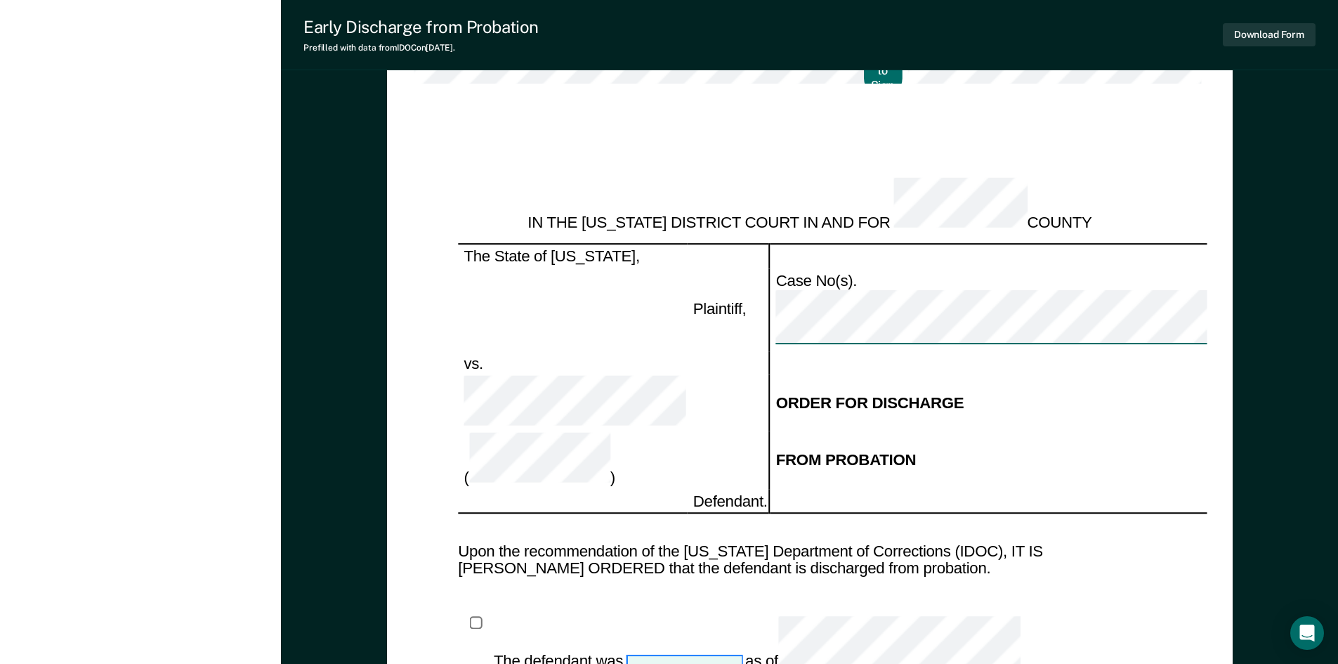 This screenshot has width=1338, height=664. Describe the element at coordinates (1009, 402) in the screenshot. I see `td: ORDER FOR DISCHARGE` at that location.